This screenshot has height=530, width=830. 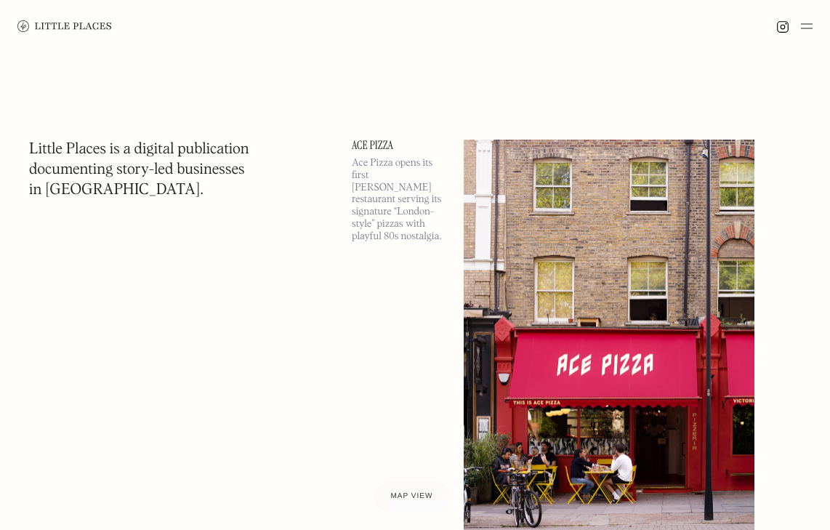 I want to click on a: Map view, so click(x=412, y=496).